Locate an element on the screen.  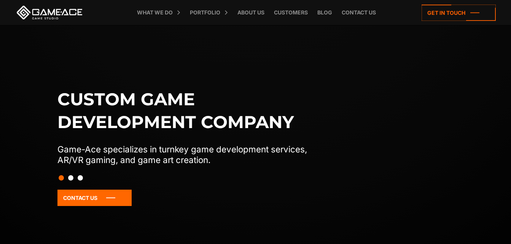
button: Slide 3 is located at coordinates (80, 178).